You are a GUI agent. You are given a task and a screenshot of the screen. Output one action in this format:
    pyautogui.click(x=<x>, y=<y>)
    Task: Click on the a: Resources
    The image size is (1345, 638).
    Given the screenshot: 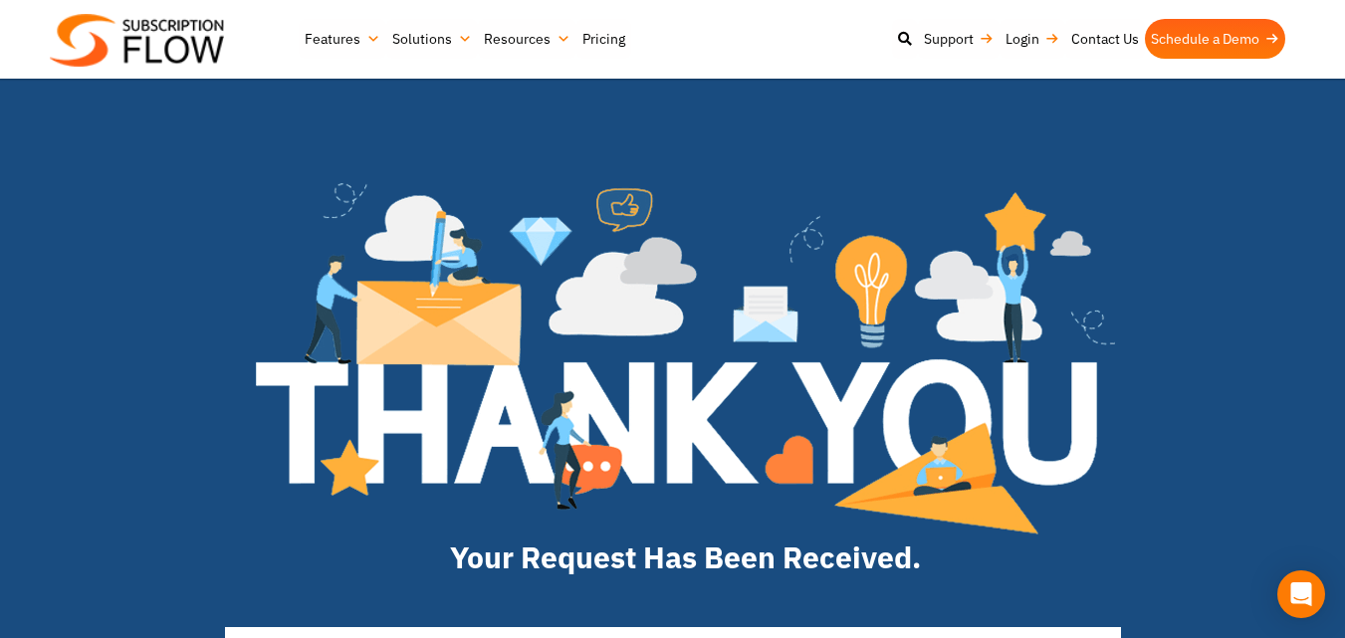 What is the action you would take?
    pyautogui.click(x=527, y=39)
    